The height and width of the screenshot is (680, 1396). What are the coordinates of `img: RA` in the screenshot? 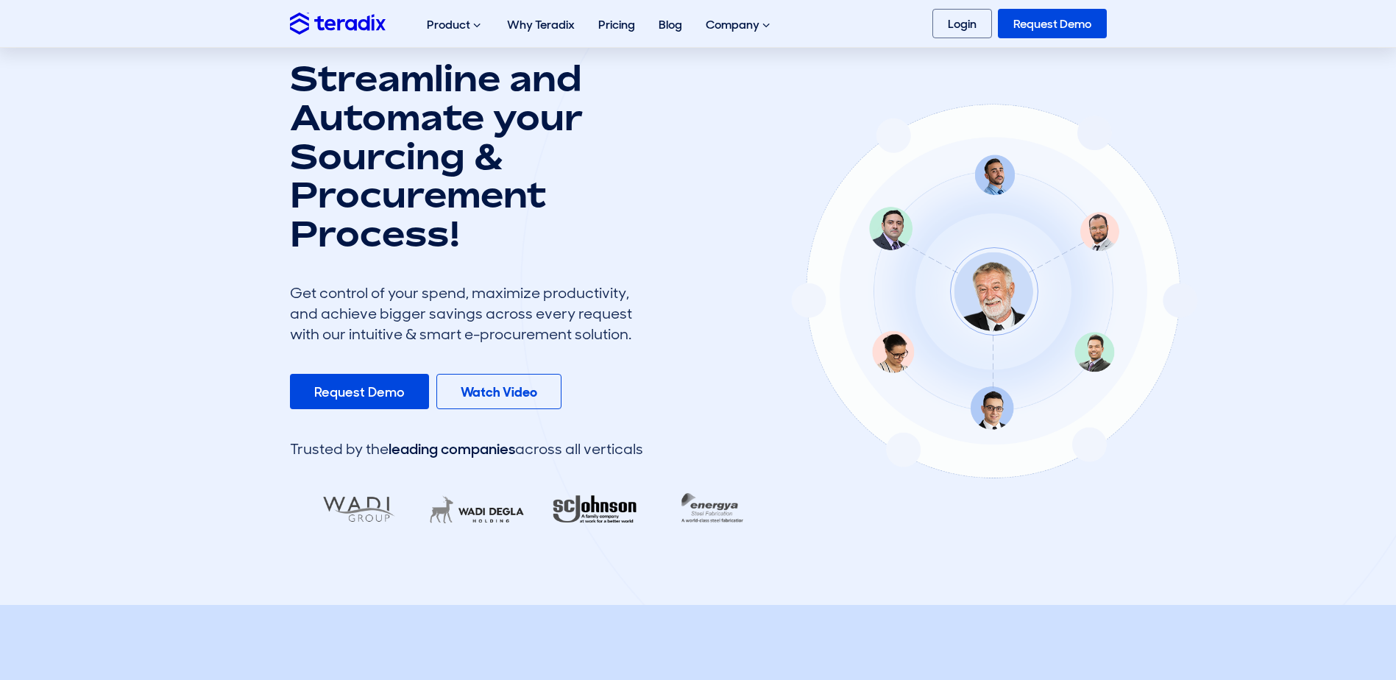 It's located at (589, 509).